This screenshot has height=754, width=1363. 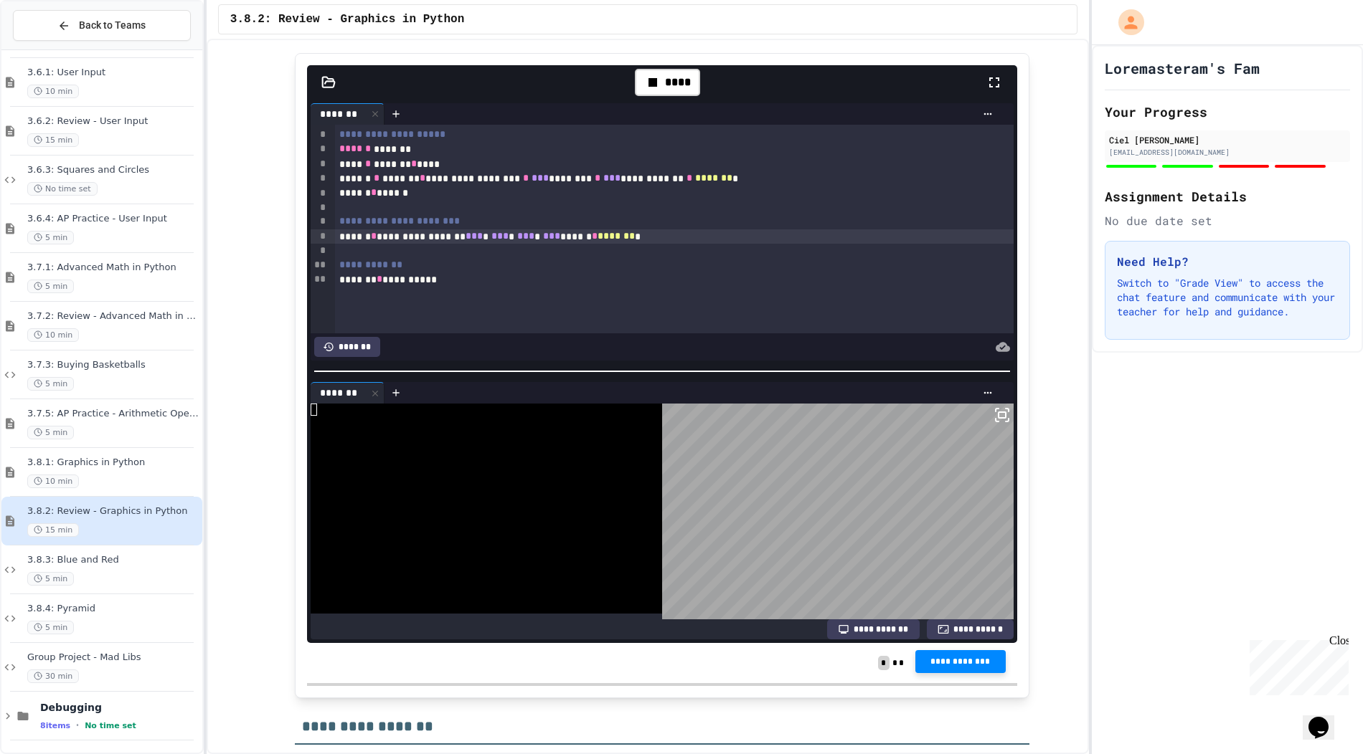 I want to click on span: 3.8.1: Graphics in Python, so click(x=113, y=463).